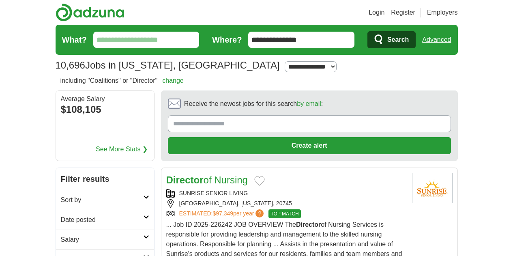 Image resolution: width=513 pixels, height=256 pixels. What do you see at coordinates (442, 13) in the screenshot?
I see `a: Employers` at bounding box center [442, 13].